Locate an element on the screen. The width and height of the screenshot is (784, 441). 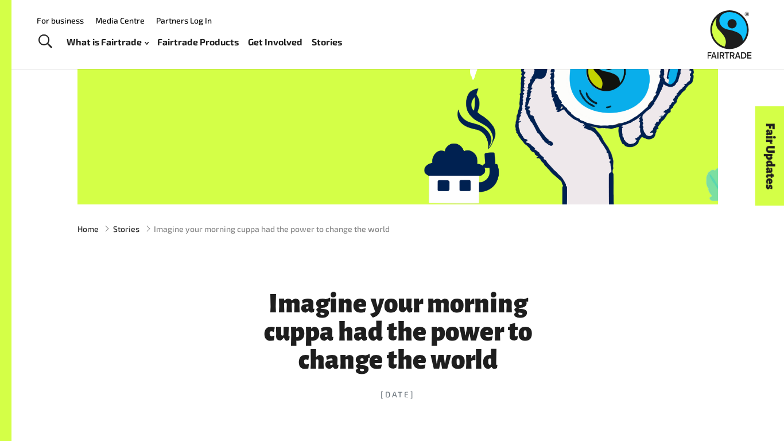
a: Home is located at coordinates (88, 228).